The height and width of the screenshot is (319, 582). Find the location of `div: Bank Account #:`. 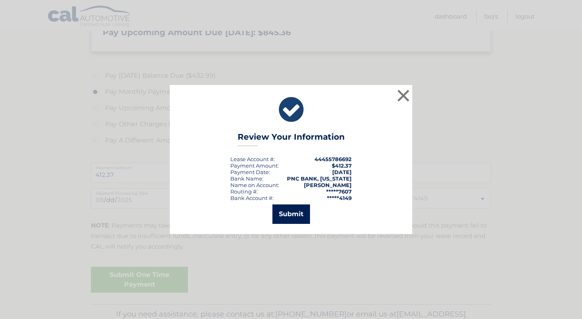

div: Bank Account #: is located at coordinates (252, 198).